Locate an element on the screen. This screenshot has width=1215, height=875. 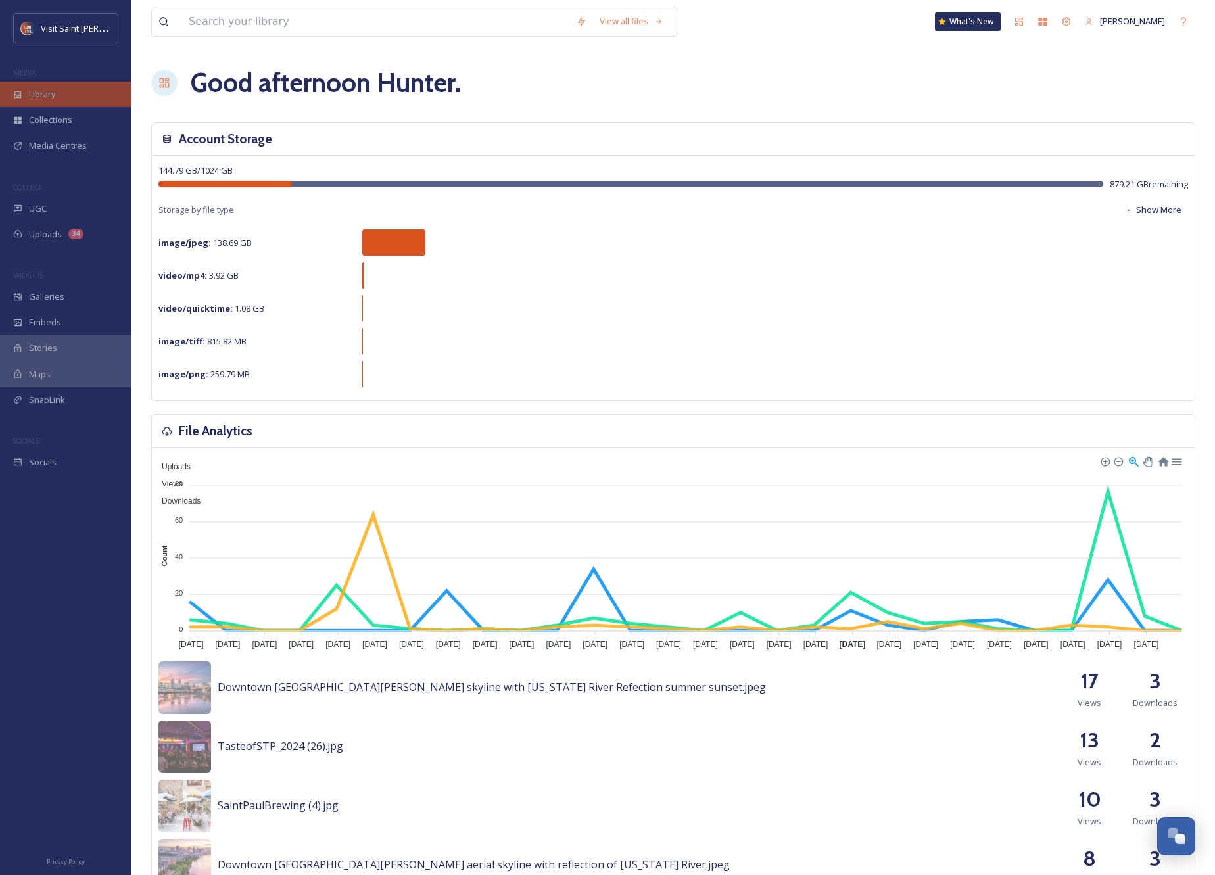
img: Visit%20Saint%20Paul%20Updated%20Profile%20Image.jpg is located at coordinates (28, 28).